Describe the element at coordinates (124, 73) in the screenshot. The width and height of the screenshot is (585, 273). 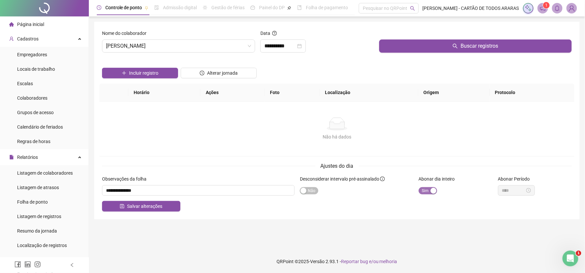
I see `span: plus` at that location.